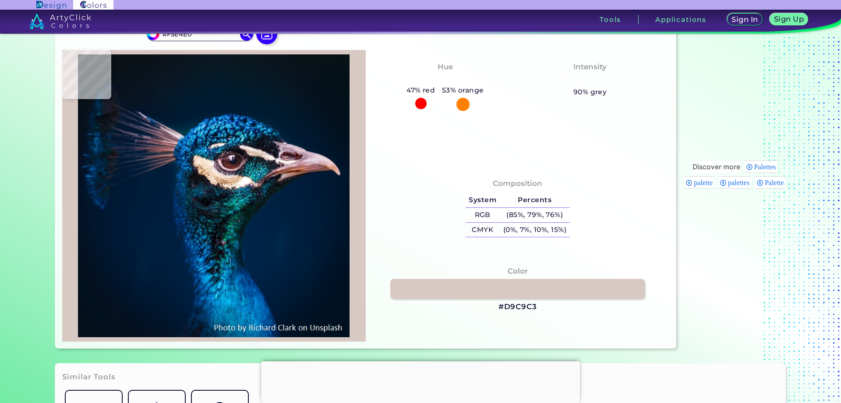 This screenshot has height=403, width=841. I want to click on h5: 53% orange, so click(463, 90).